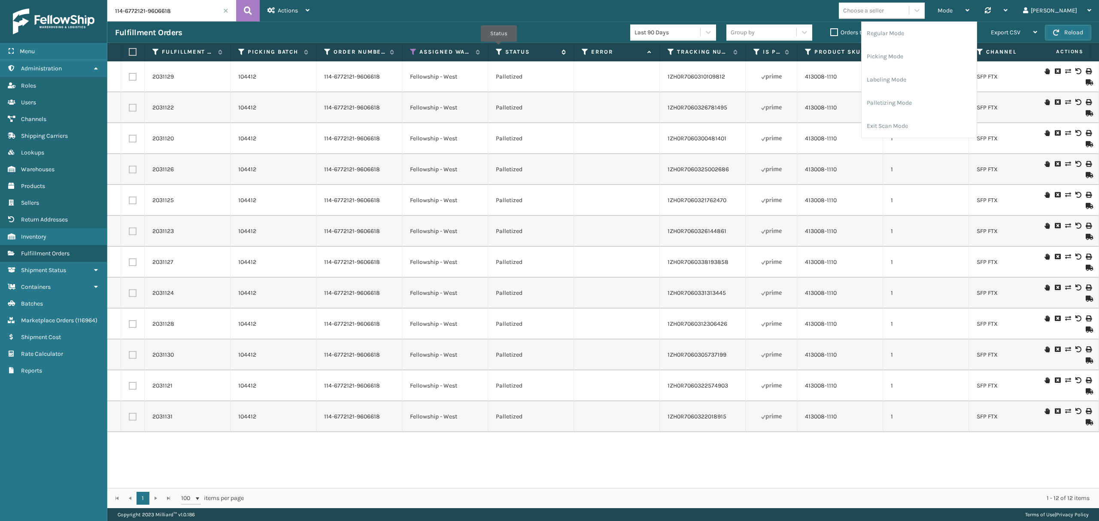 Image resolution: width=1099 pixels, height=521 pixels. I want to click on a: Terms of Use, so click(1040, 515).